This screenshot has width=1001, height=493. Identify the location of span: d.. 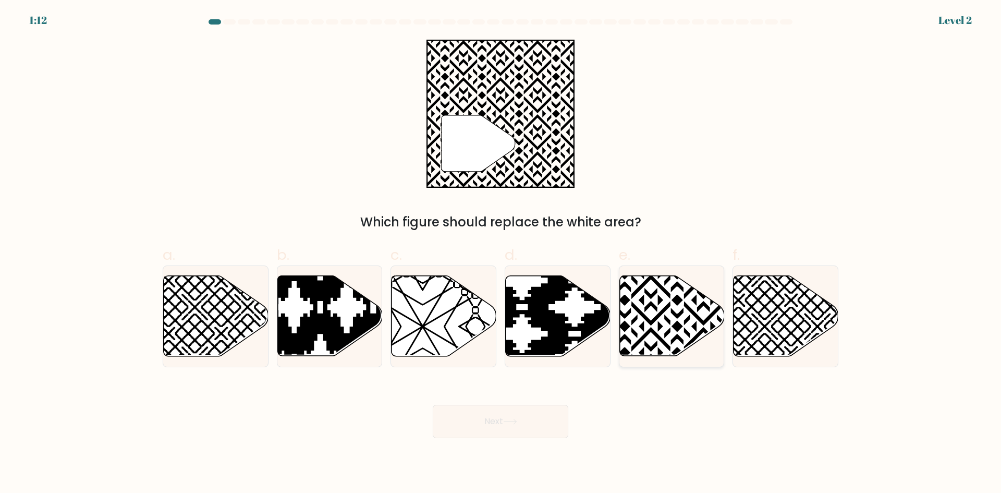
(511, 254).